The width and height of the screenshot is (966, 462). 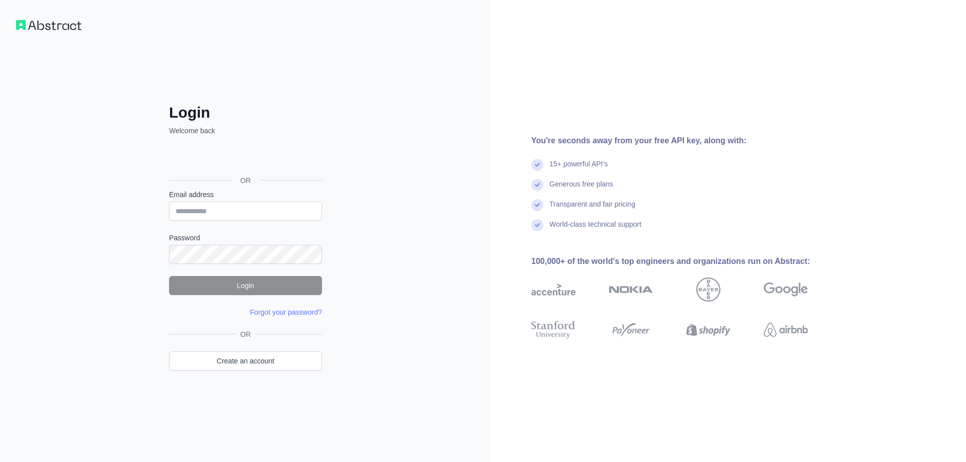 What do you see at coordinates (581, 189) in the screenshot?
I see `div: Generous free plans` at bounding box center [581, 189].